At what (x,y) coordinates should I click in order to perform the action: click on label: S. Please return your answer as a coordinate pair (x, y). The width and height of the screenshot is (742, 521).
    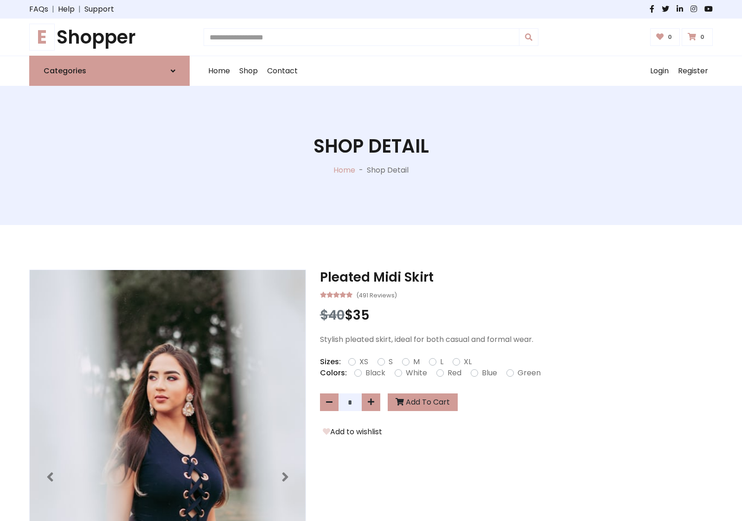
    Looking at the image, I should click on (391, 362).